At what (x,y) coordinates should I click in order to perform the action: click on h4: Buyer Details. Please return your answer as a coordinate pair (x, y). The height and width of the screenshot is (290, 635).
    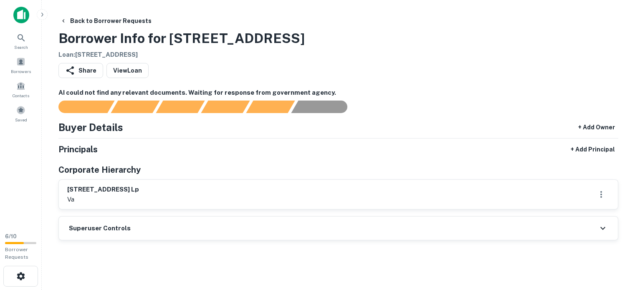
    Looking at the image, I should click on (91, 127).